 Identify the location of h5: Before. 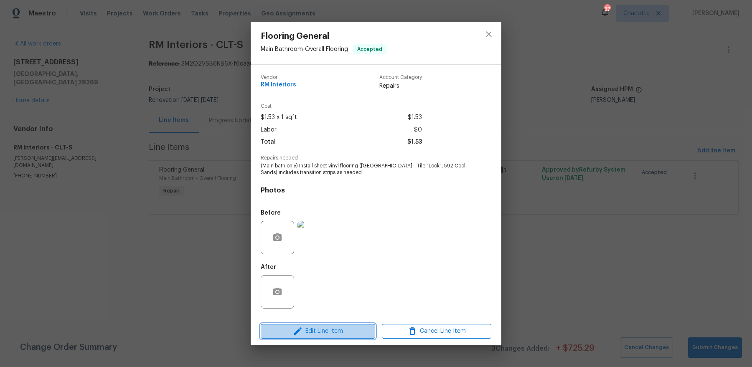
(271, 213).